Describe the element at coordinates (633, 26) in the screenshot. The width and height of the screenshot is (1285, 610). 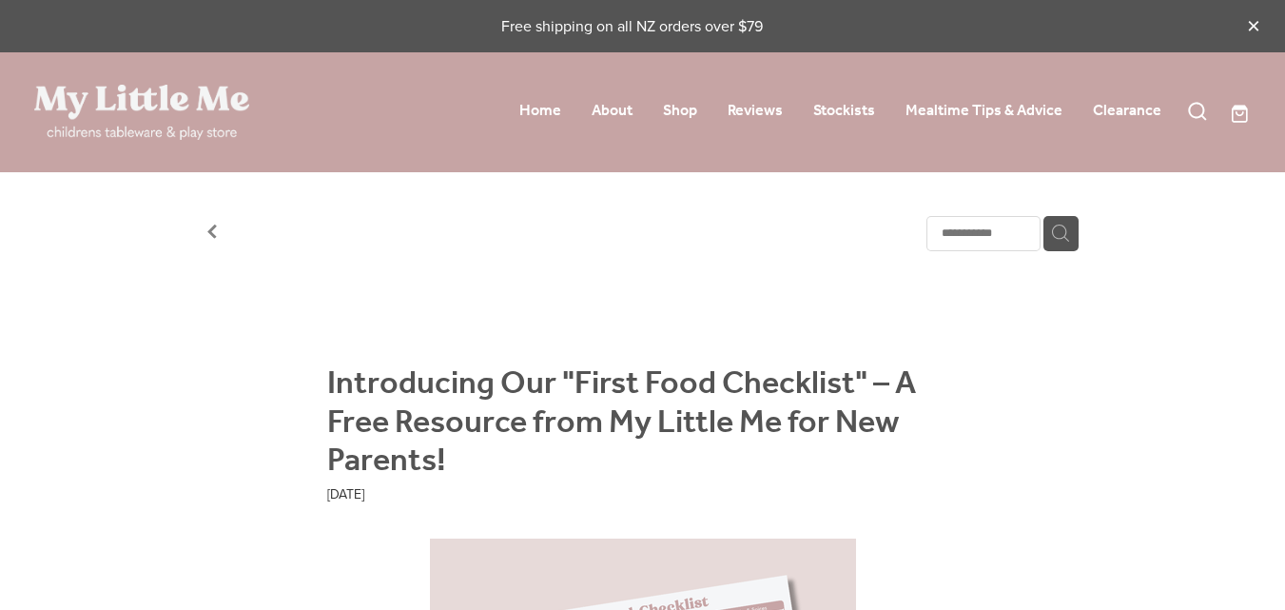
I see `p: Free shipping on all NZ orders over $79` at that location.